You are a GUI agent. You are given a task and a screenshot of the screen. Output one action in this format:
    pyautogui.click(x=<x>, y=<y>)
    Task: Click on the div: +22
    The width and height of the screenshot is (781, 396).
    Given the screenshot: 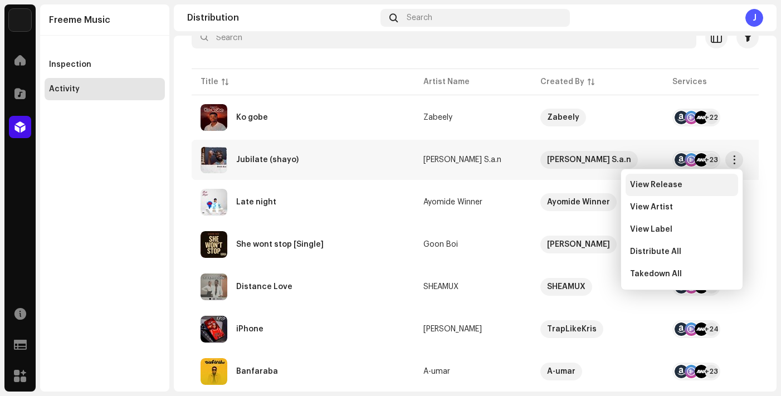 What is the action you would take?
    pyautogui.click(x=711, y=118)
    